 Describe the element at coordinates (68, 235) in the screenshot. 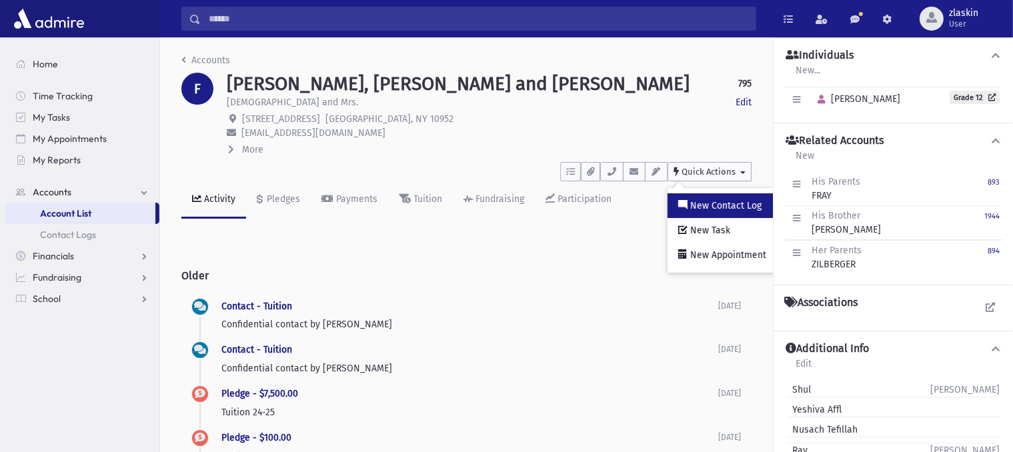

I see `span: Contact Logs` at that location.